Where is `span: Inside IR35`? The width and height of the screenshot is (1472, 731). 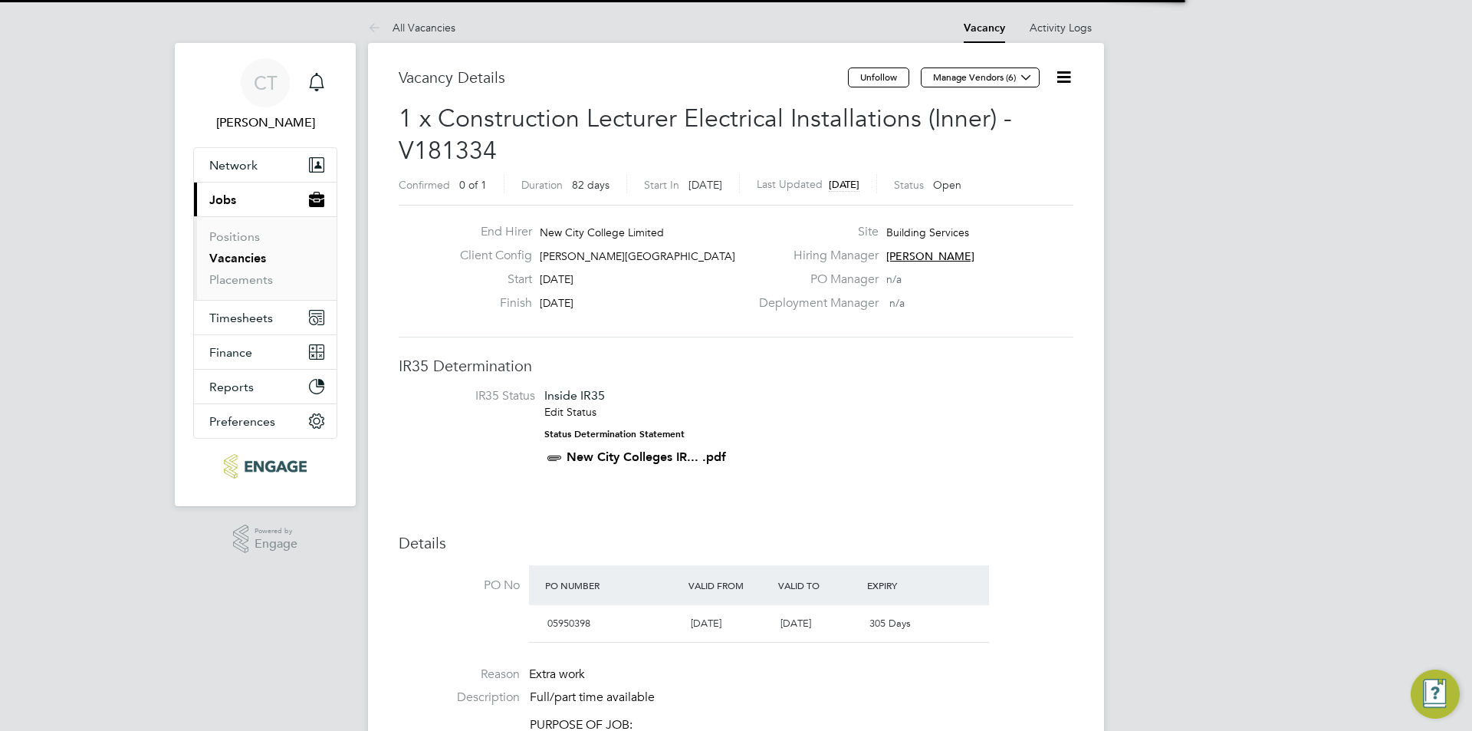 span: Inside IR35 is located at coordinates (574, 395).